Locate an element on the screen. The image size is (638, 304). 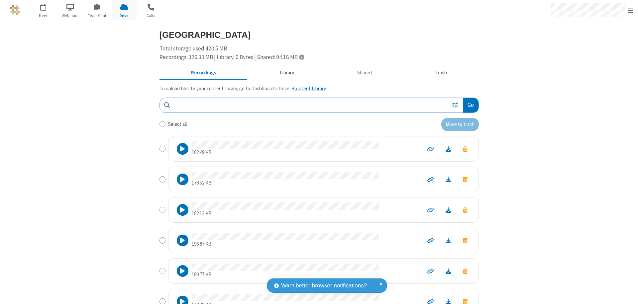
div: Total storage used 420.5 MB is located at coordinates (319, 53).